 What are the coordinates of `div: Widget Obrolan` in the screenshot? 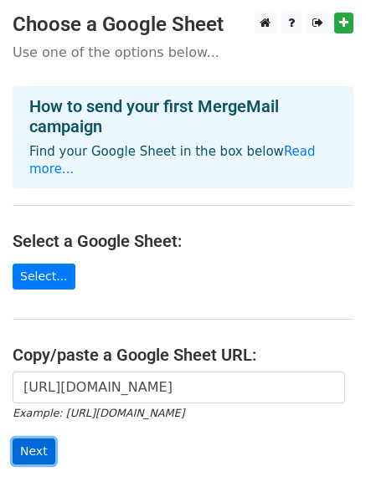 It's located at (324, 442).